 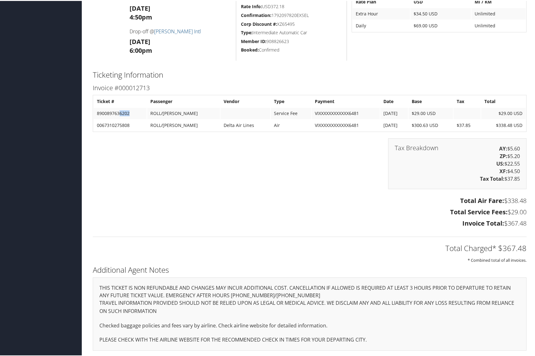 What do you see at coordinates (394, 101) in the screenshot?
I see `th: Date` at bounding box center [394, 101].